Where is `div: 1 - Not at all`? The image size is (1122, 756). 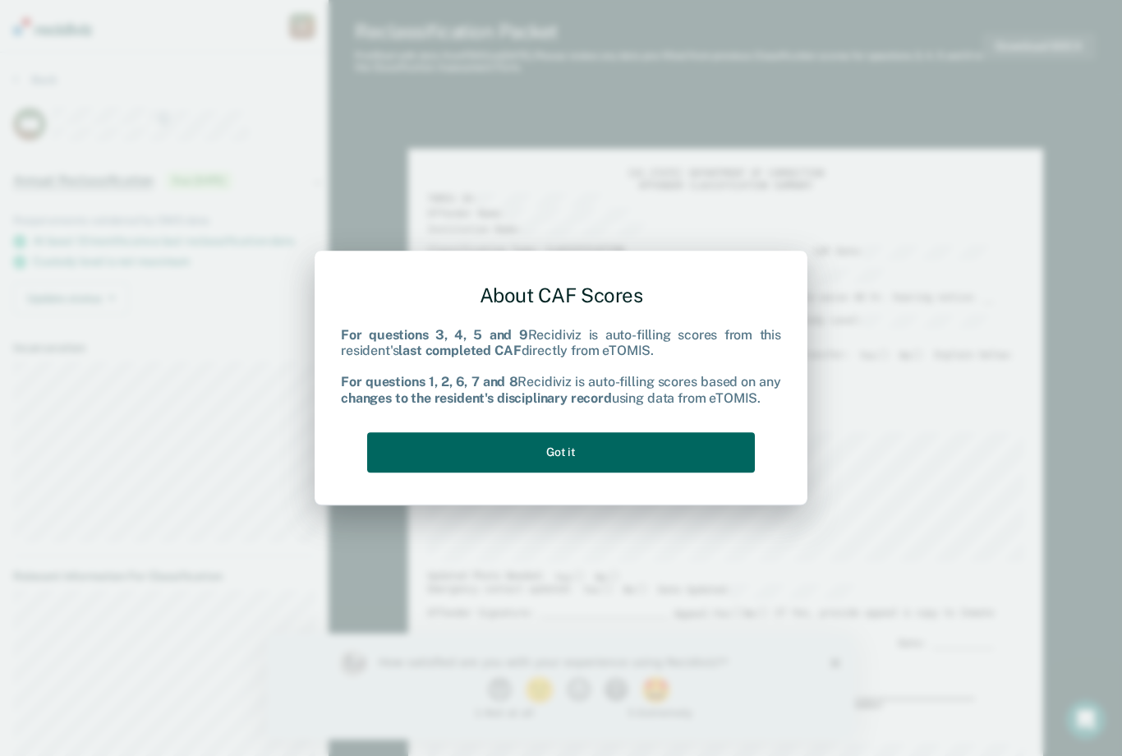
div: 1 - Not at all is located at coordinates (189, 79).